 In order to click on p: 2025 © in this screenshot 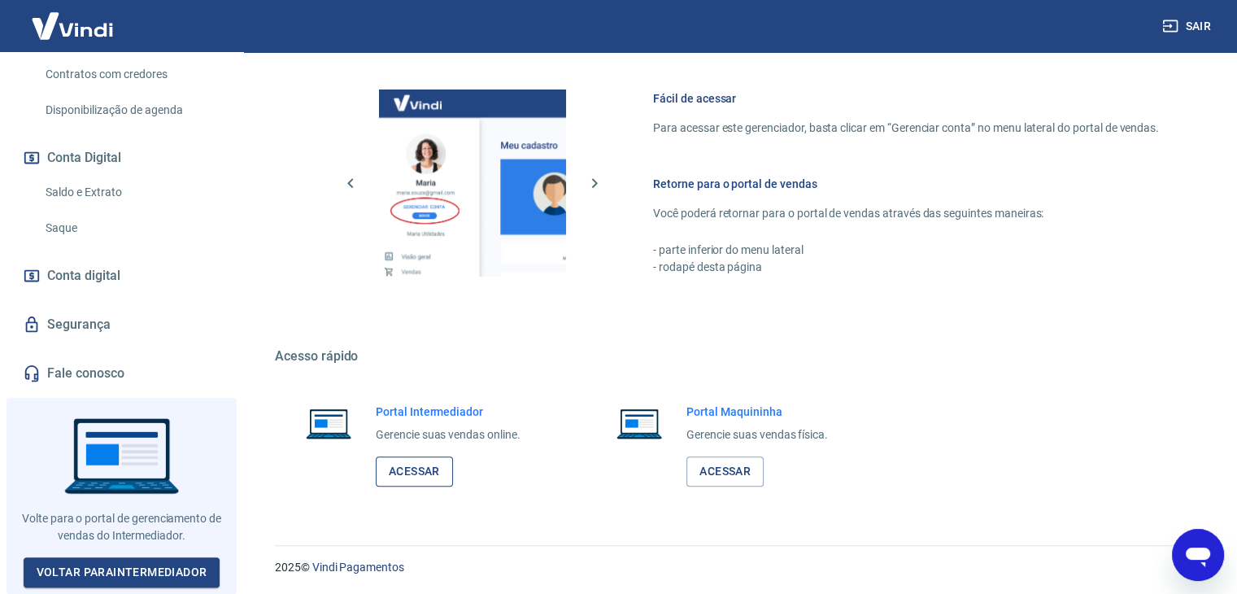, I will do `click(736, 567)`.